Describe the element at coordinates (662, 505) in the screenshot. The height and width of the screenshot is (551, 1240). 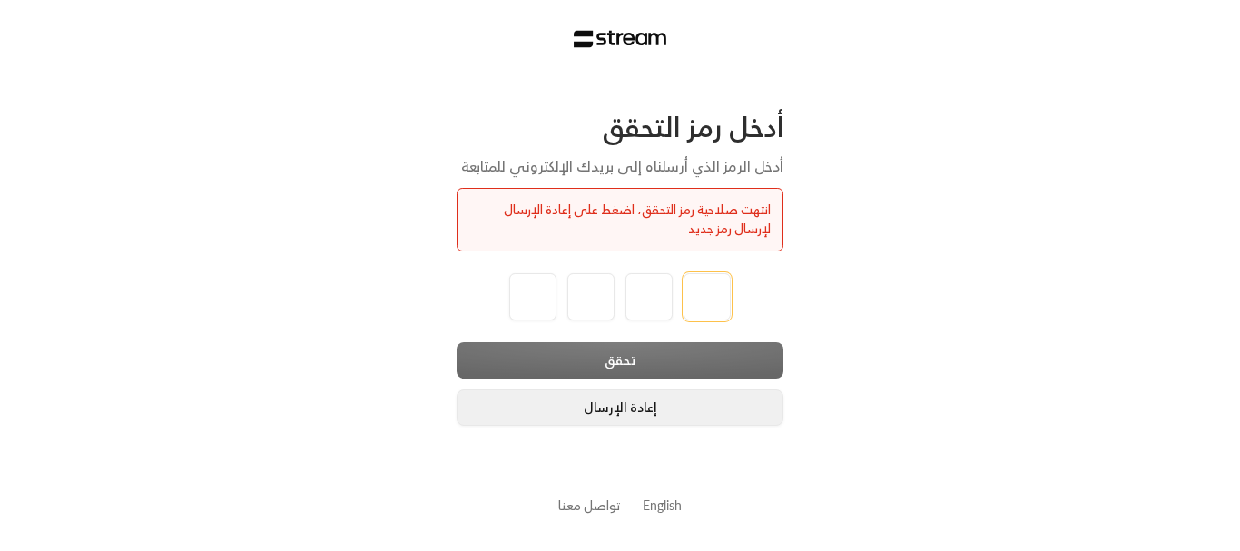
I see `a: English` at that location.